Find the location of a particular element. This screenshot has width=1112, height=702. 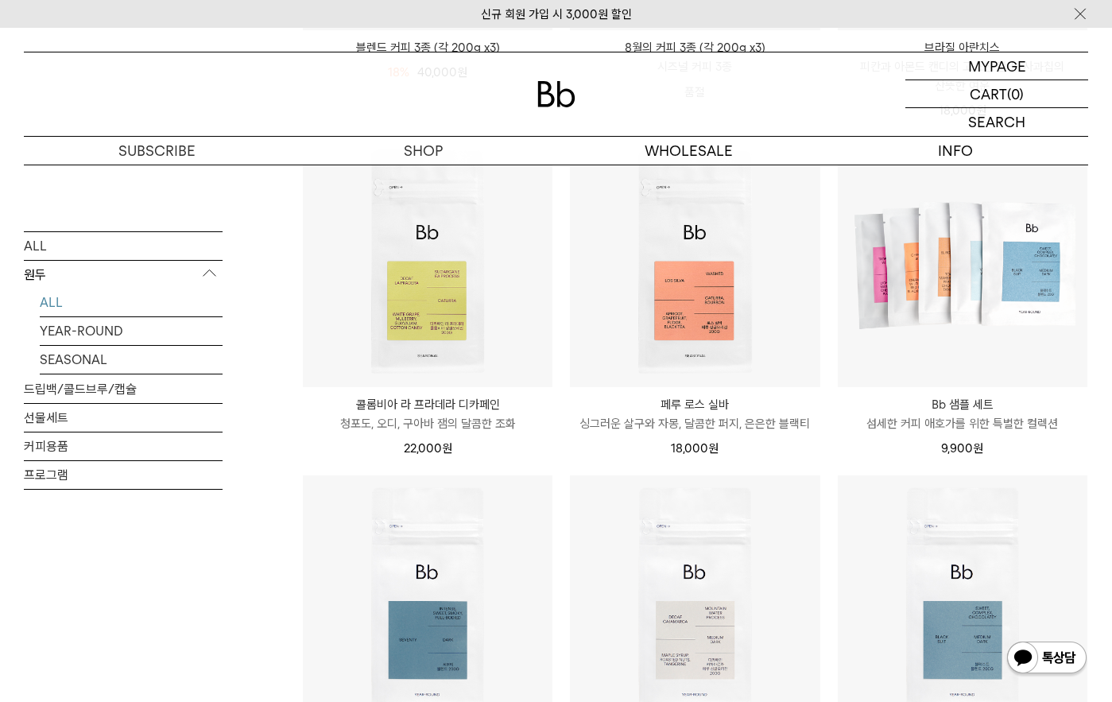

p: MYPAGE is located at coordinates (997, 66).